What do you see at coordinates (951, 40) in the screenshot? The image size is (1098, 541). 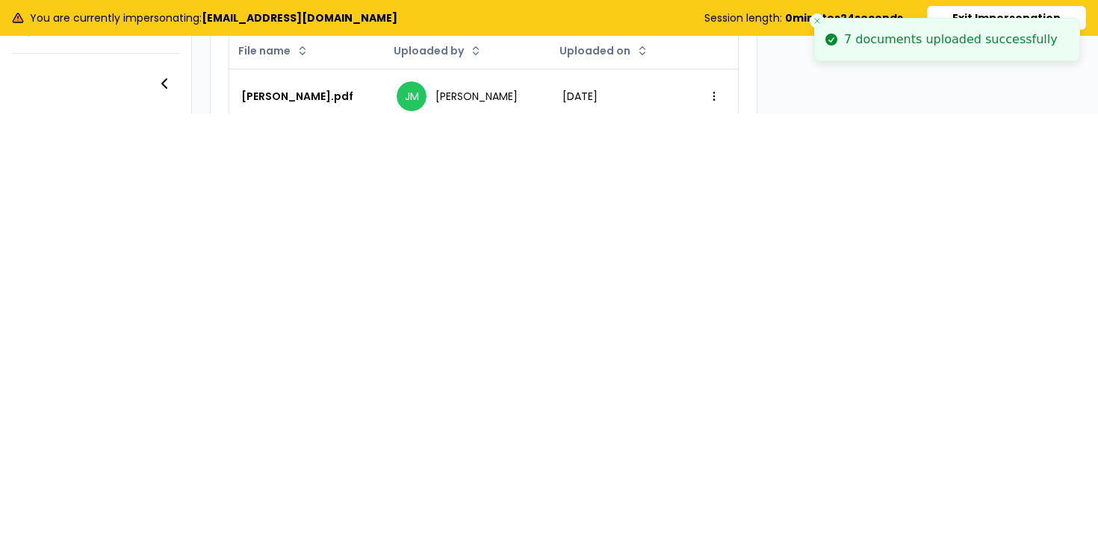 I see `div: 7 documents uploaded successfully` at bounding box center [951, 40].